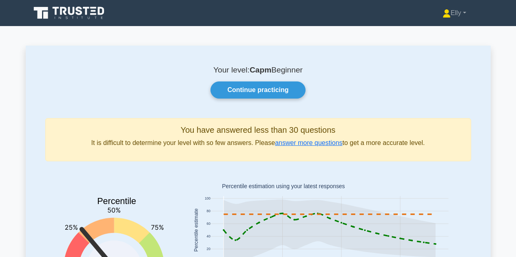  Describe the element at coordinates (208, 224) in the screenshot. I see `text: 60` at that location.